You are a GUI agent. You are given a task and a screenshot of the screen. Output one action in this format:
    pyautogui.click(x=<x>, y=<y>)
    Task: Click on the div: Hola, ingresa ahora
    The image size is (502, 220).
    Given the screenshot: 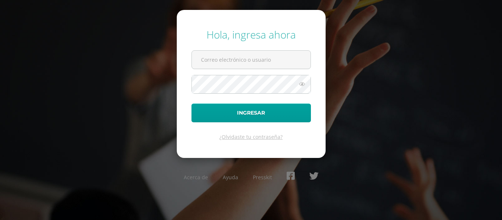 What is the action you would take?
    pyautogui.click(x=251, y=35)
    